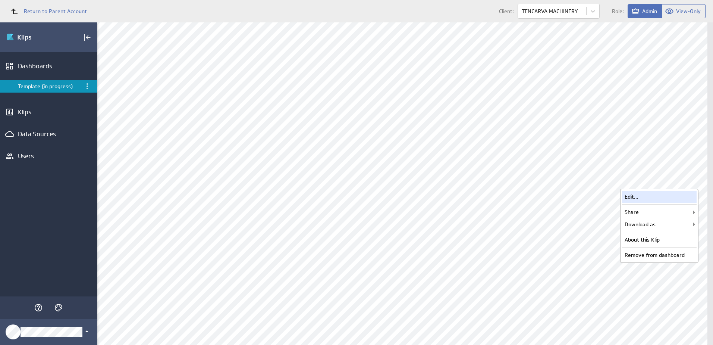  Describe the element at coordinates (48, 134) in the screenshot. I see `div: Data Sources` at that location.